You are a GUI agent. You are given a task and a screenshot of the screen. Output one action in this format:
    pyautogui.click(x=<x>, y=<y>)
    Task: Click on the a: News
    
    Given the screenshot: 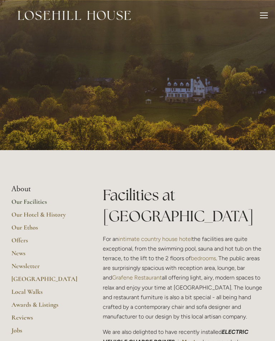 What is the action you would take?
    pyautogui.click(x=45, y=256)
    